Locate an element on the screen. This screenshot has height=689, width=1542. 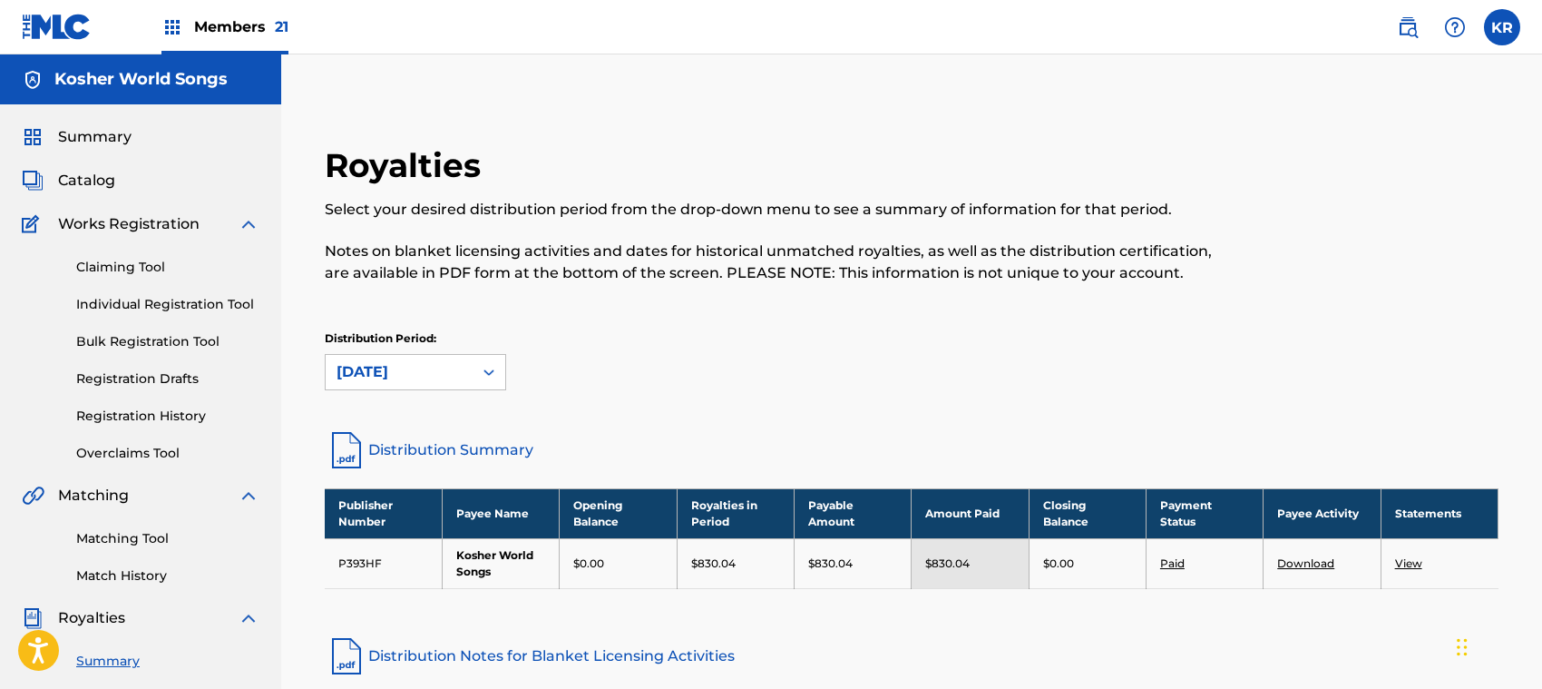
td: P393HF is located at coordinates (383, 562).